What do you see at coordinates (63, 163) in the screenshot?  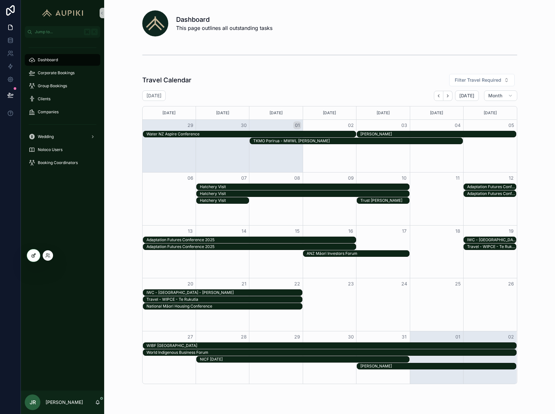 I see `a: Booking Coordinators` at bounding box center [63, 163].